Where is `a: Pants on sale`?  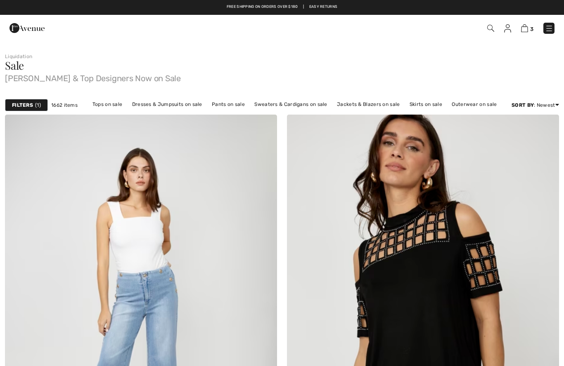
a: Pants on sale is located at coordinates (228, 104).